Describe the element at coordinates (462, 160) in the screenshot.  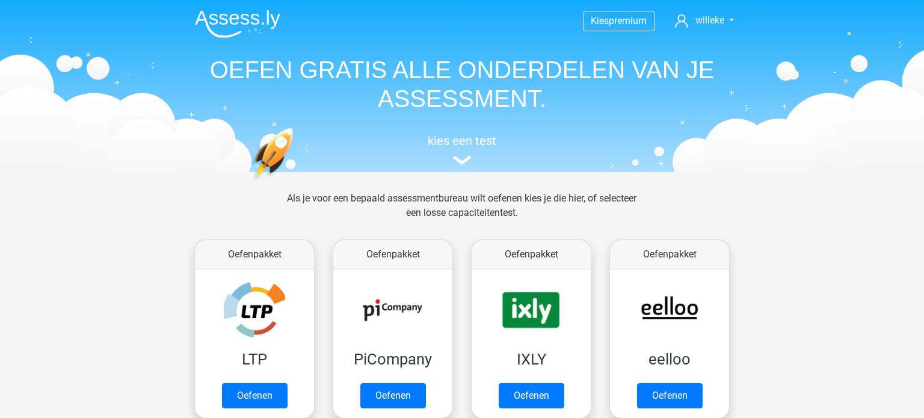
I see `img: assessment` at that location.